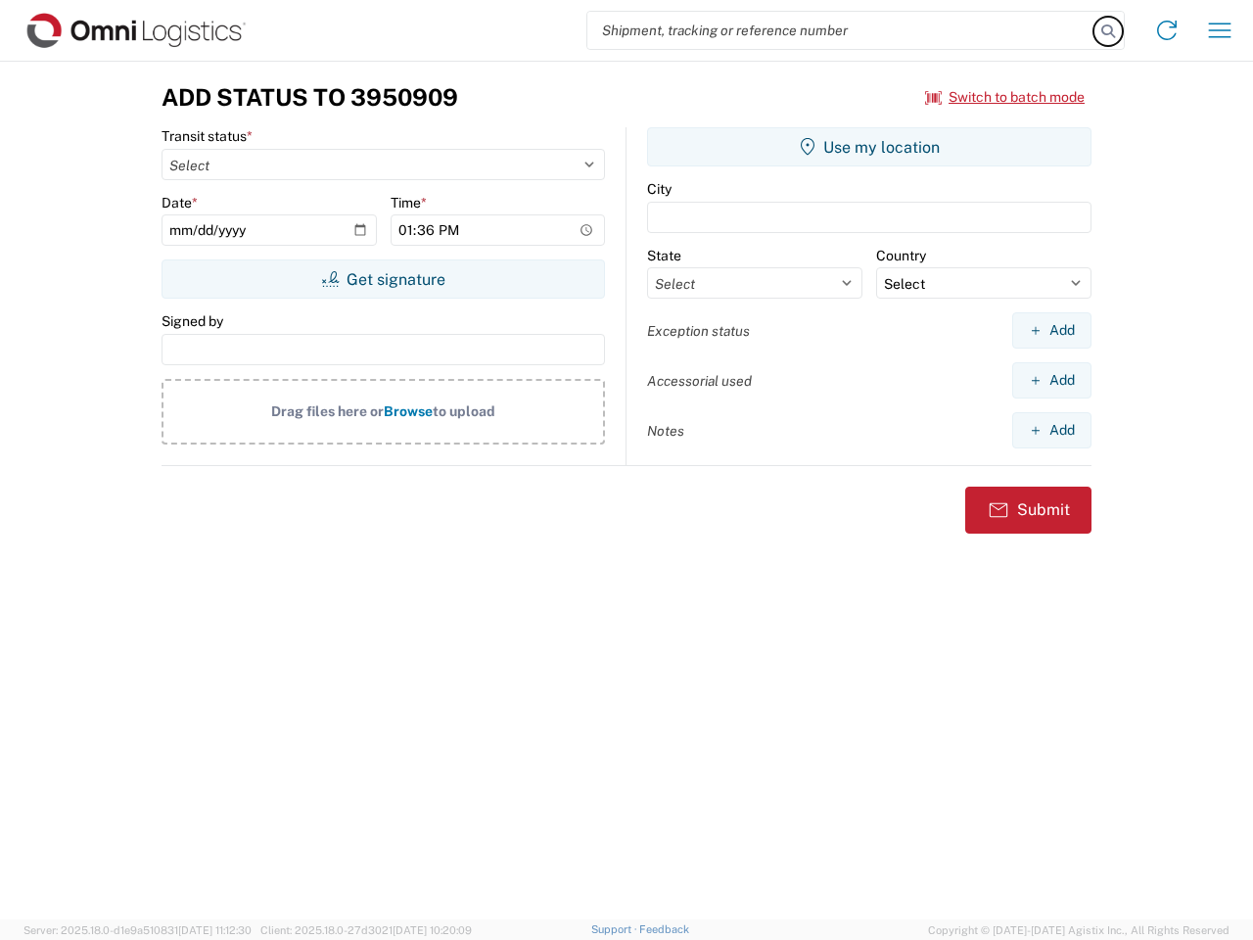 The image size is (1253, 940). Describe the element at coordinates (698, 331) in the screenshot. I see `label: Exception status` at that location.